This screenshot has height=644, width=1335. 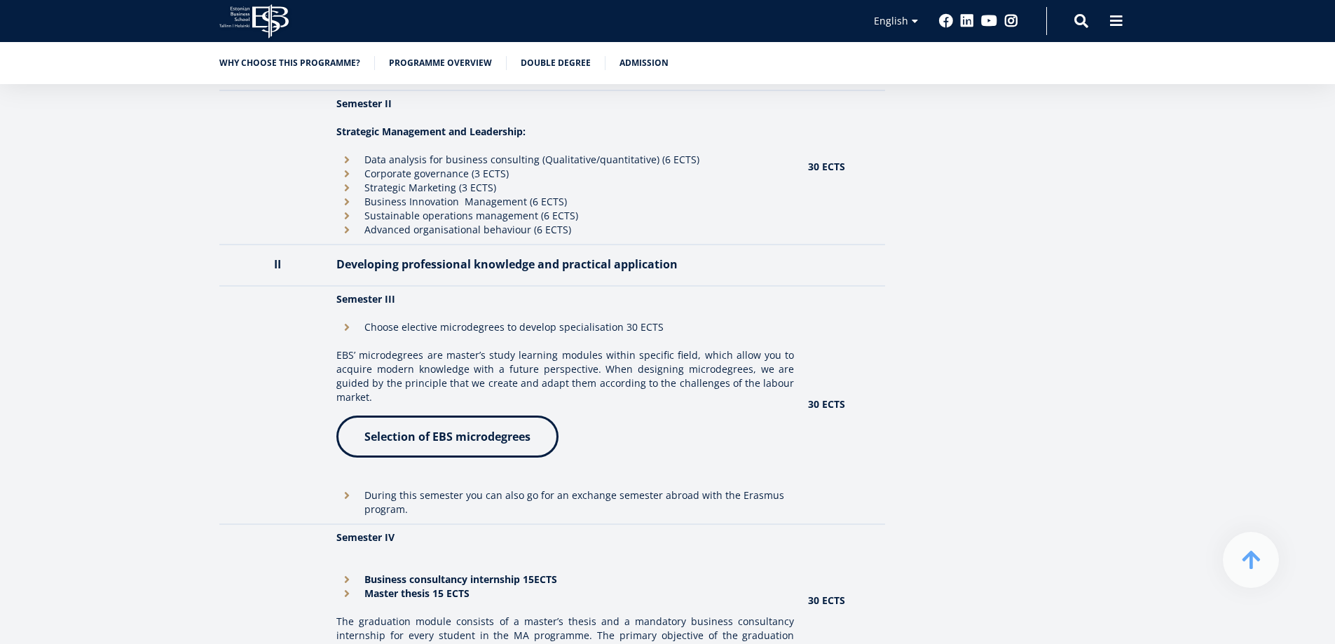 I want to click on a: Facebook, so click(x=946, y=21).